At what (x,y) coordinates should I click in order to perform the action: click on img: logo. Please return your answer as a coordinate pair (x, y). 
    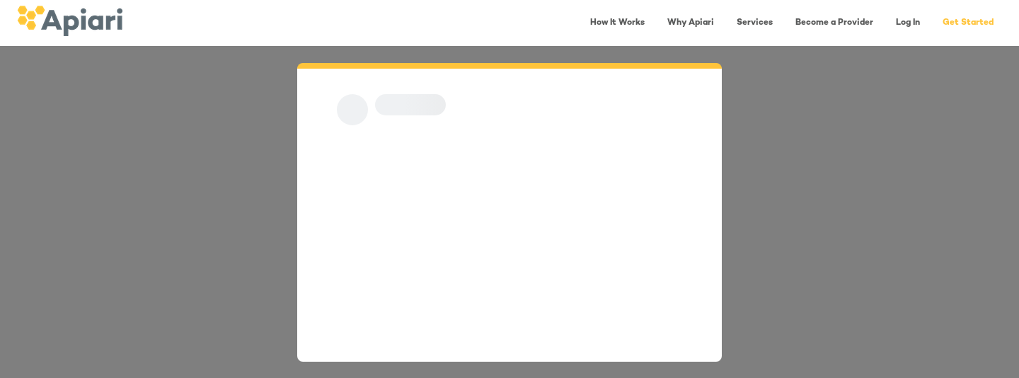
    Looking at the image, I should click on (69, 21).